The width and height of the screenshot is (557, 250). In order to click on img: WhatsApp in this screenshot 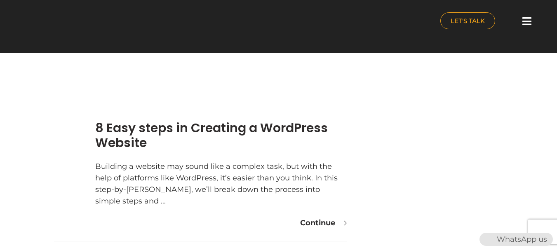, I will do `click(487, 240)`.